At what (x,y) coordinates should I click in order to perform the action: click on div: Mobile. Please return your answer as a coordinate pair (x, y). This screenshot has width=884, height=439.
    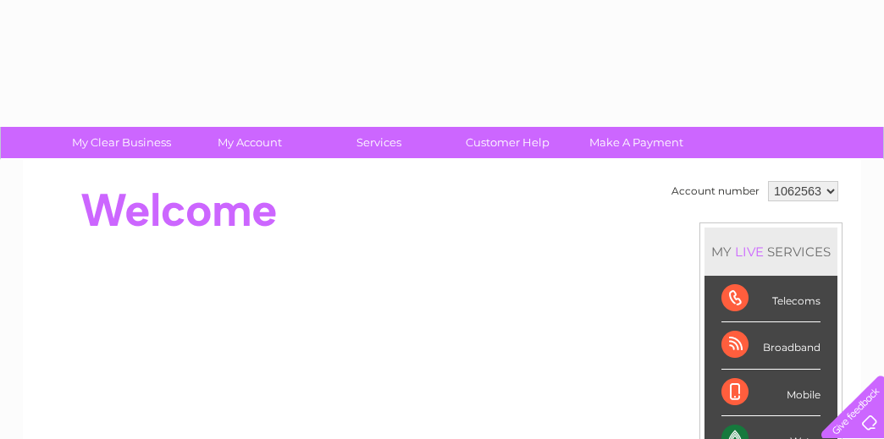
    Looking at the image, I should click on (771, 393).